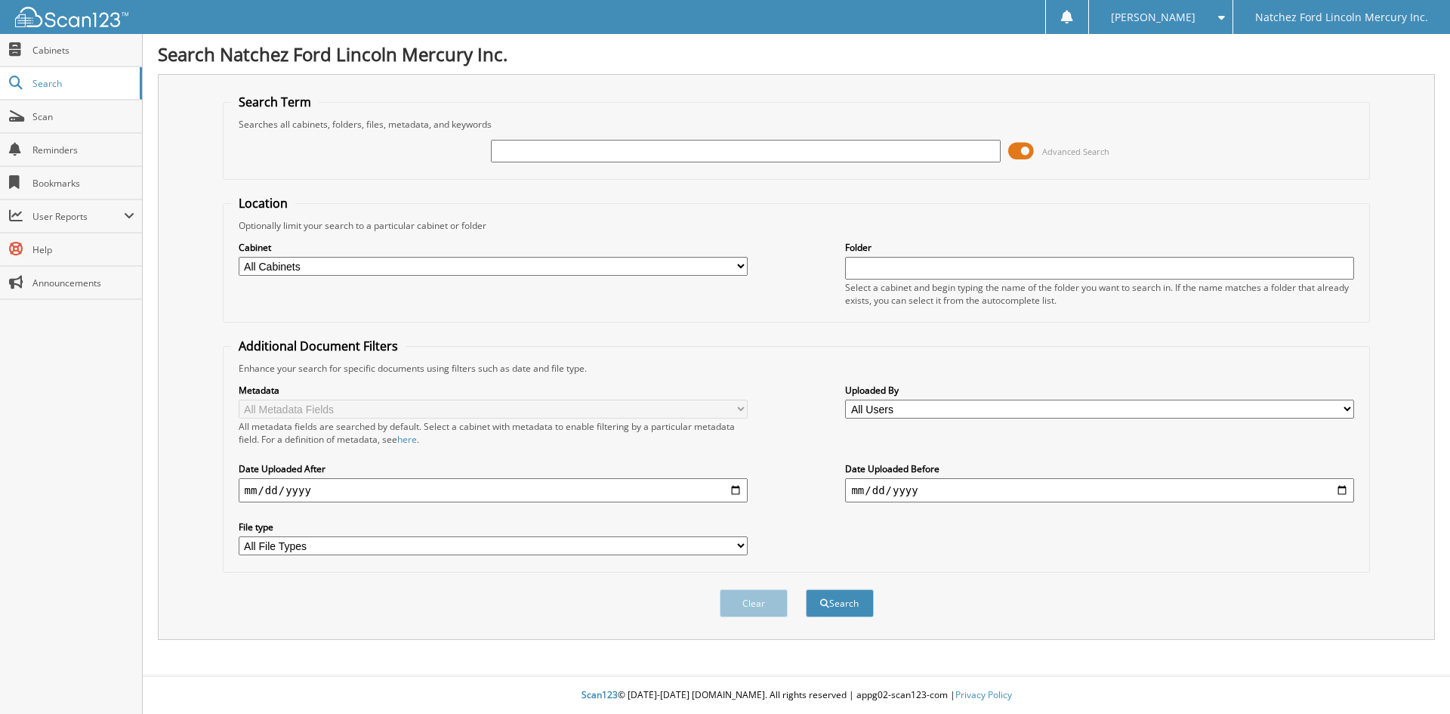 The width and height of the screenshot is (1450, 714). I want to click on h1: Search Natchez Ford Lincoln Mercury Inc., so click(796, 54).